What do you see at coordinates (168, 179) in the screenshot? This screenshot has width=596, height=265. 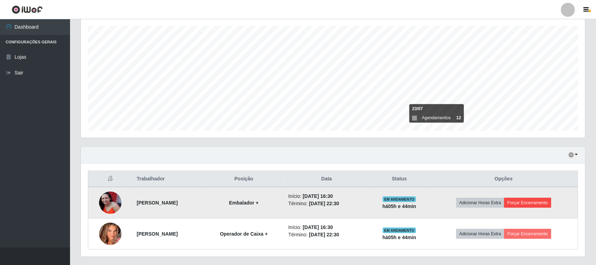 I see `th: Trabalhador` at bounding box center [168, 179].